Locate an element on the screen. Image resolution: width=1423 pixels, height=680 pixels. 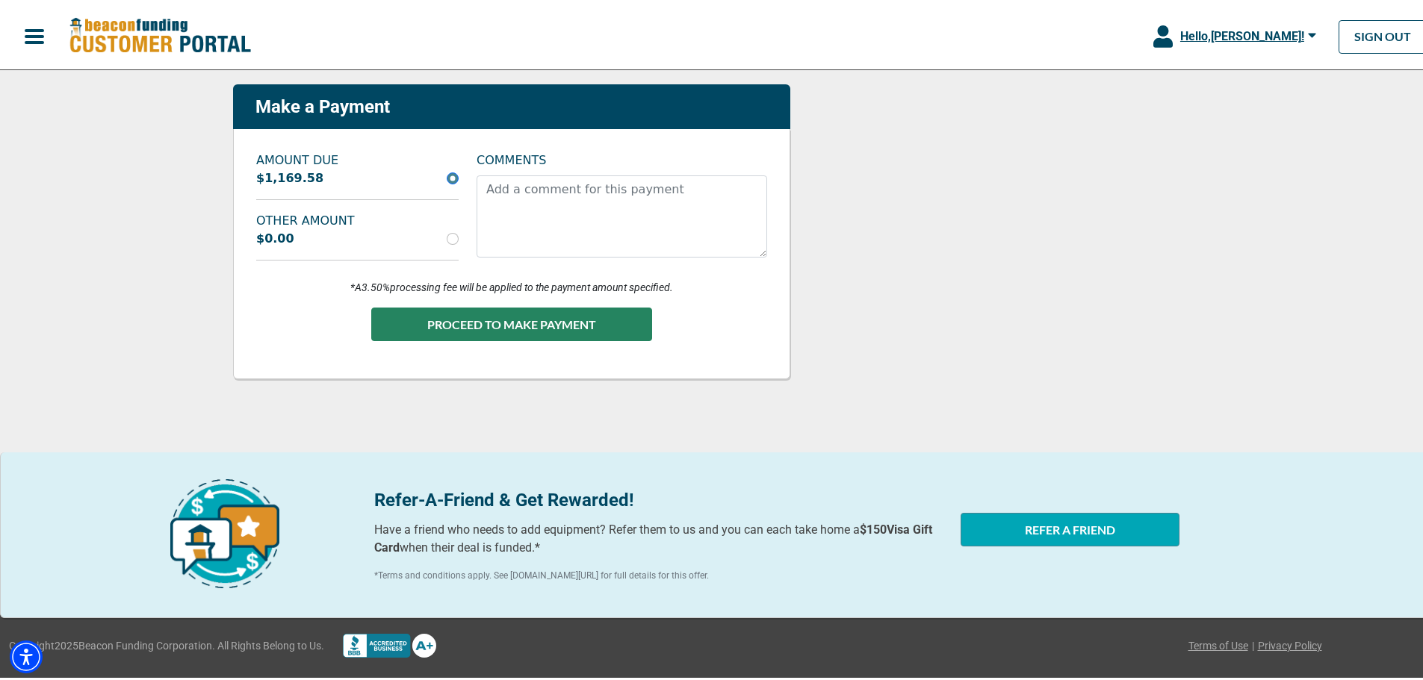
p: Refer-A-Friend & Get Rewarded! is located at coordinates (658, 497).